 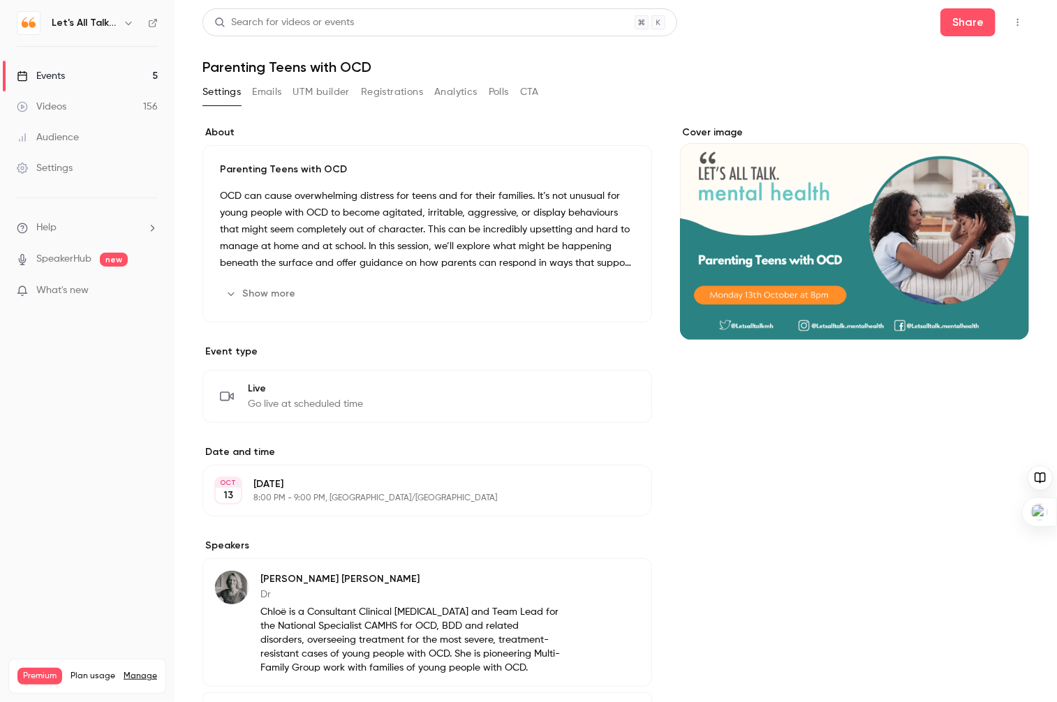 What do you see at coordinates (305, 389) in the screenshot?
I see `span: Live` at bounding box center [305, 389].